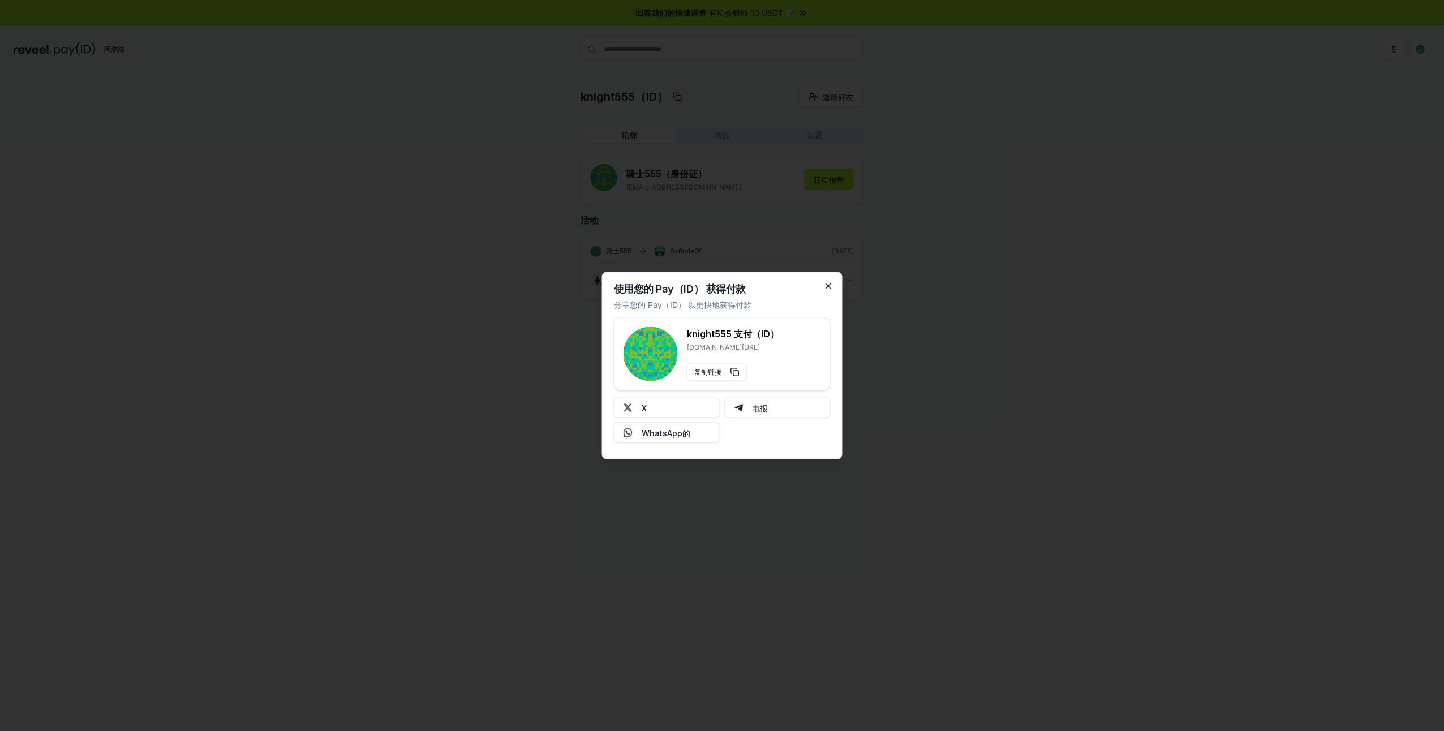  What do you see at coordinates (777, 408) in the screenshot?
I see `button: 电报` at bounding box center [777, 408].